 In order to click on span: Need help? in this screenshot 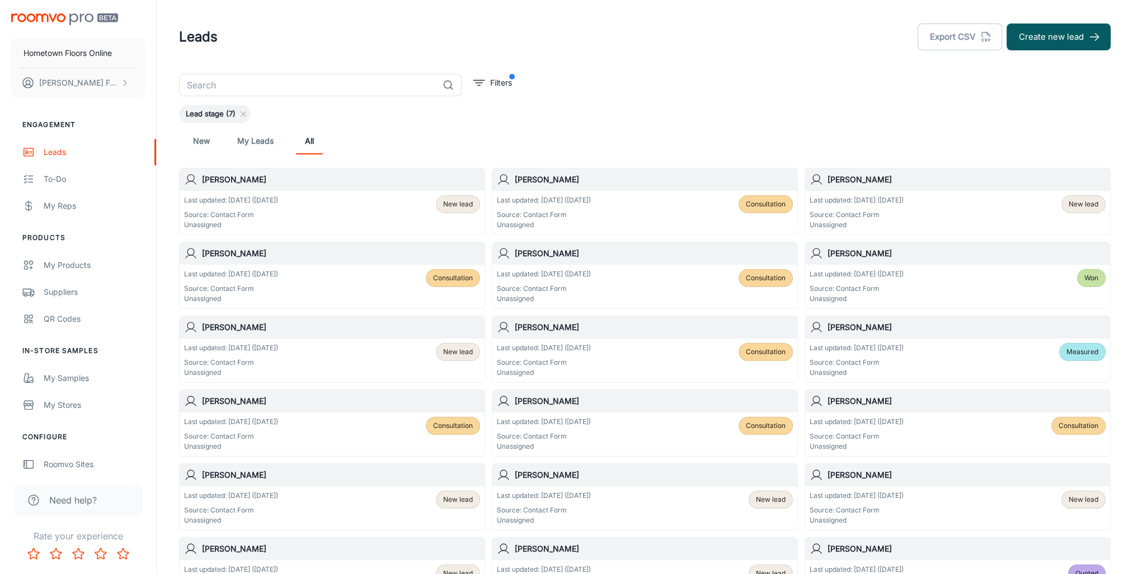, I will do `click(73, 500)`.